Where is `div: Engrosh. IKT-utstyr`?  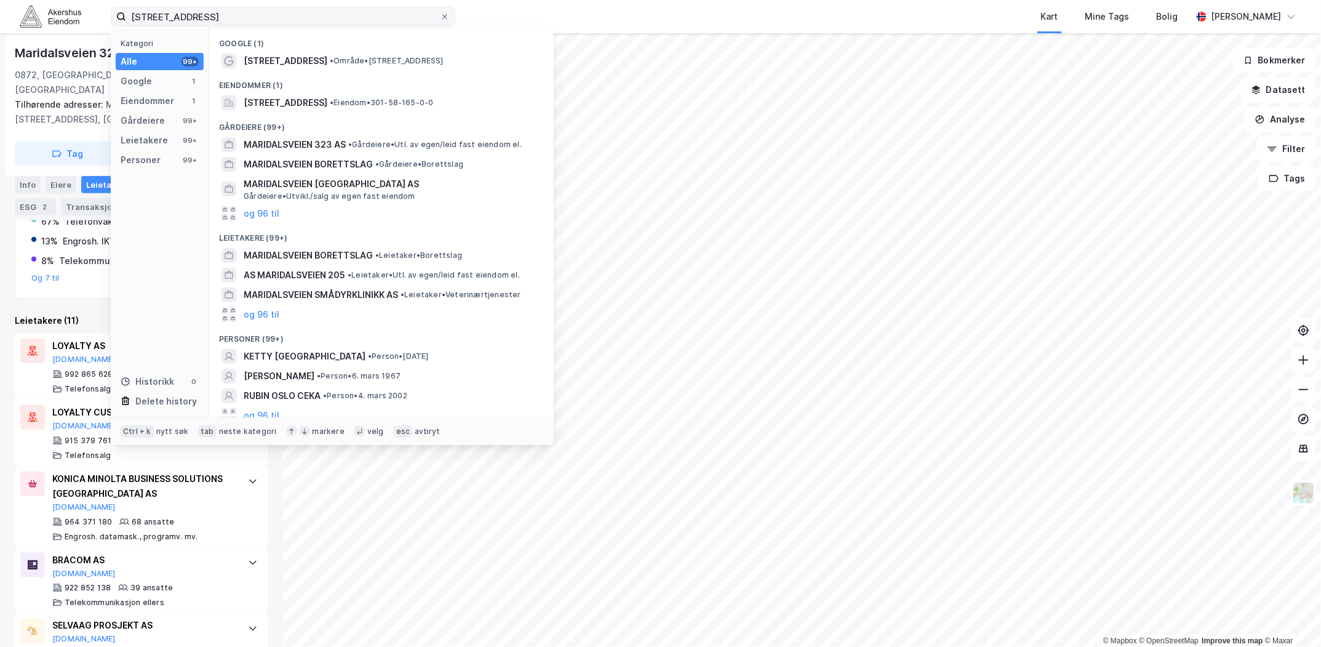 div: Engrosh. IKT-utstyr is located at coordinates (104, 241).